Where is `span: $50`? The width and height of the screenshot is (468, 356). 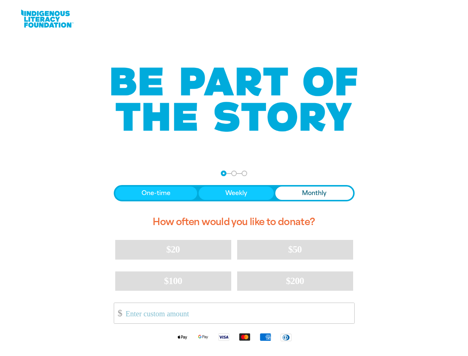
span: $50 is located at coordinates (295, 249).